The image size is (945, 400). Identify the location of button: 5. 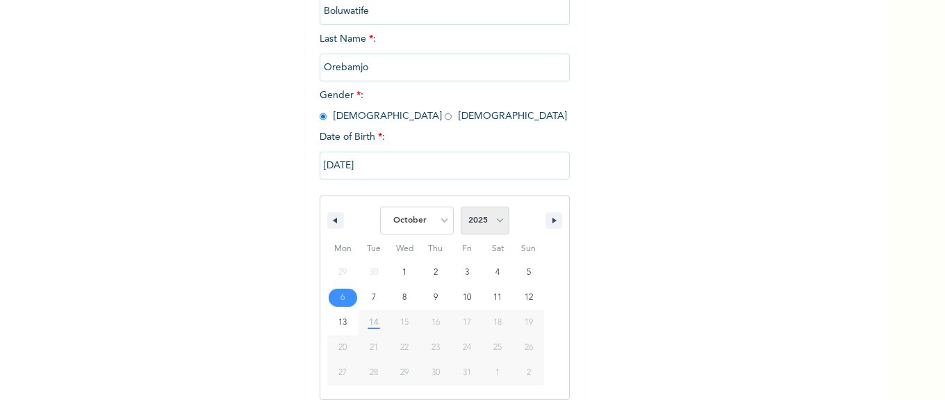
(528, 272).